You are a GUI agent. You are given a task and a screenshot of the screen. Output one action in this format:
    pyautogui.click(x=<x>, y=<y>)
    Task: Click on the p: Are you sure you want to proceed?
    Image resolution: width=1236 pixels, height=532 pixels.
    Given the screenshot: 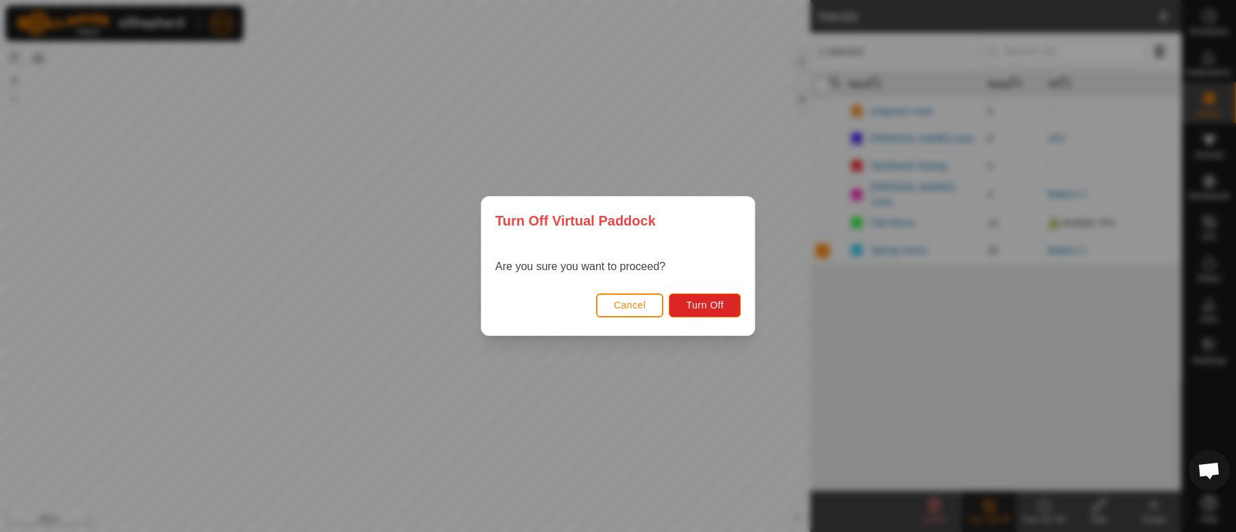 What is the action you would take?
    pyautogui.click(x=580, y=267)
    